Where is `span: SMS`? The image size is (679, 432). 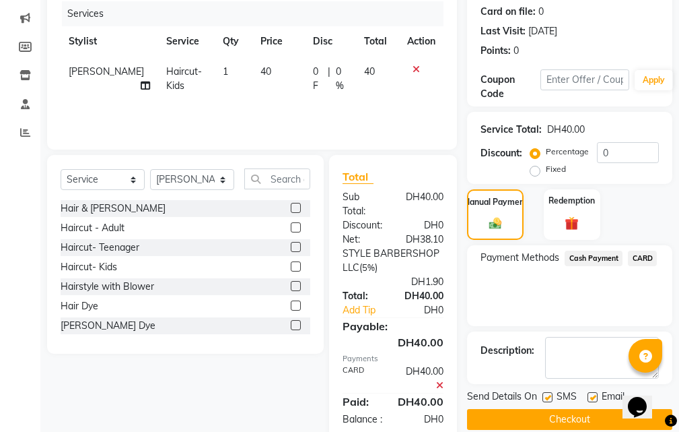 span: SMS is located at coordinates (567, 397).